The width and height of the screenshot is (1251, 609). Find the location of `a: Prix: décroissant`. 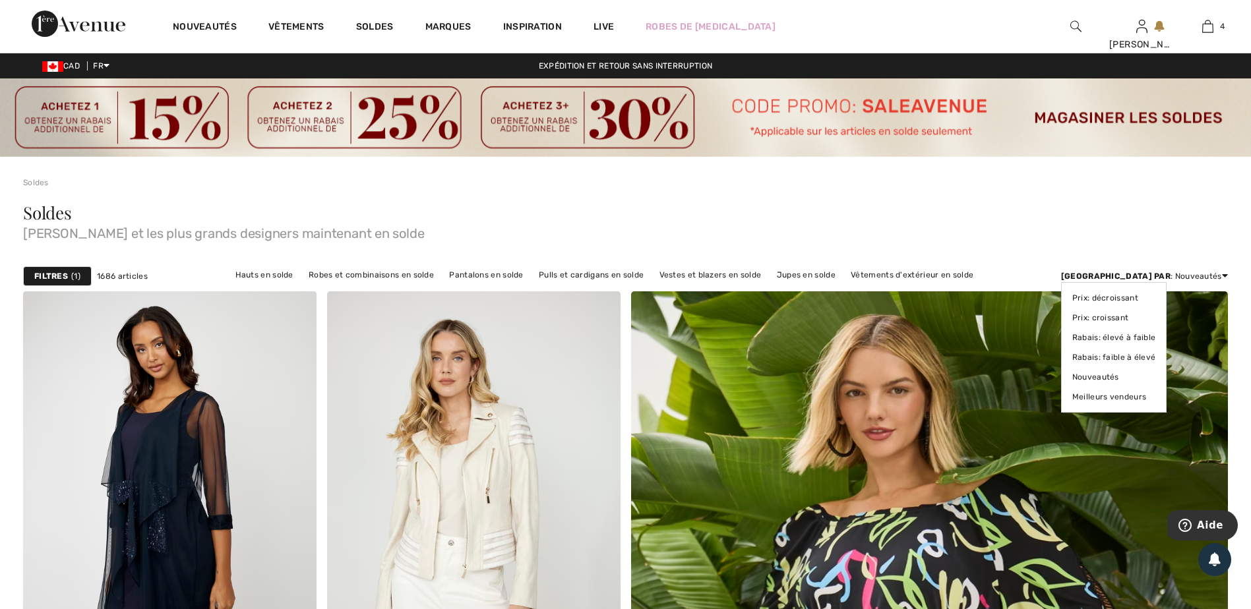

a: Prix: décroissant is located at coordinates (1113, 298).